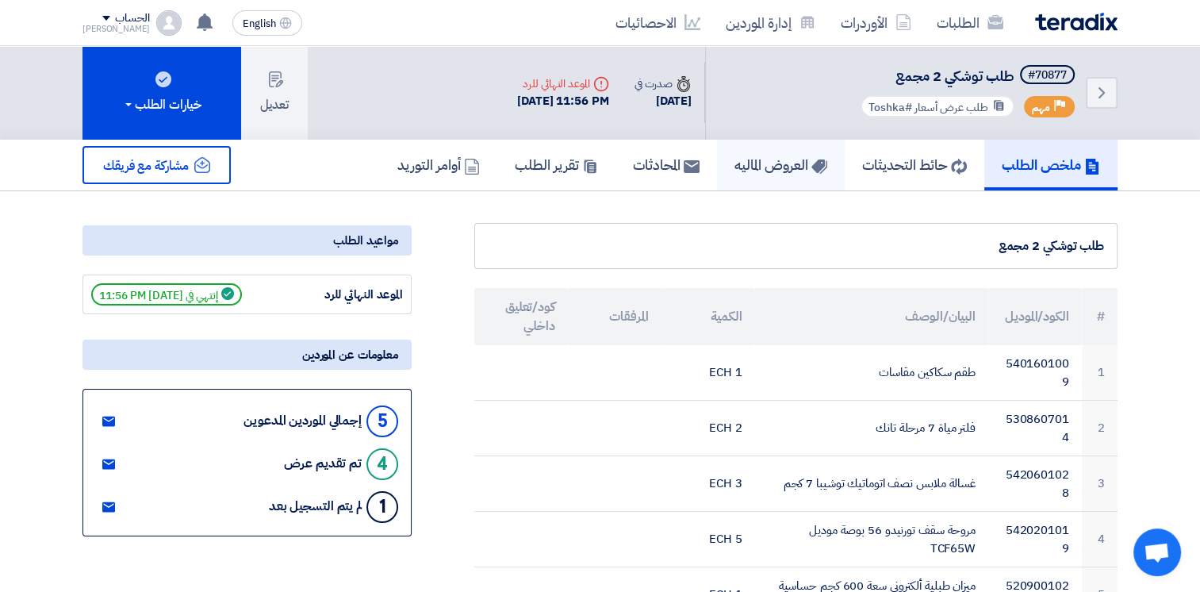 The height and width of the screenshot is (592, 1200). Describe the element at coordinates (968, 76) in the screenshot. I see `h5: طلب توشكي 2 مجمع` at that location.